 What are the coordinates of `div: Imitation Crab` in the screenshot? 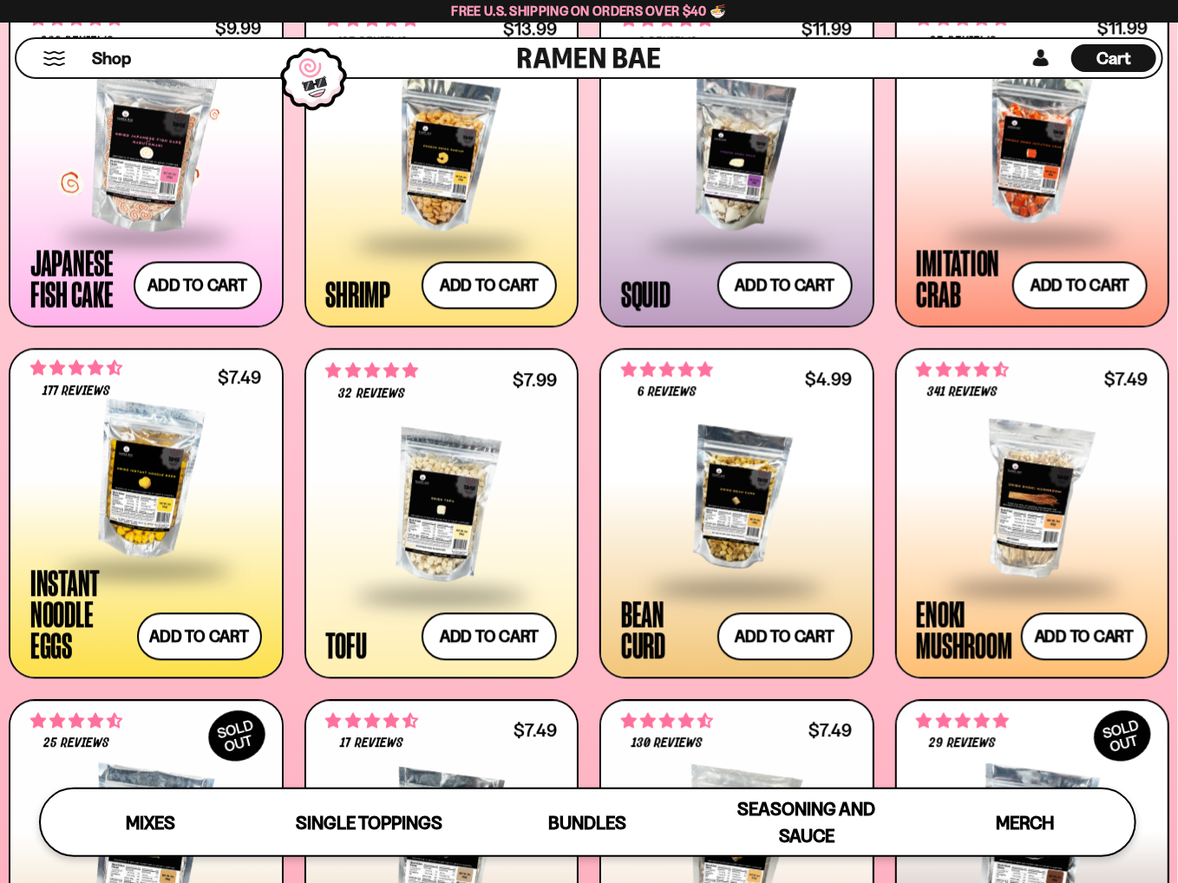 It's located at (960, 278).